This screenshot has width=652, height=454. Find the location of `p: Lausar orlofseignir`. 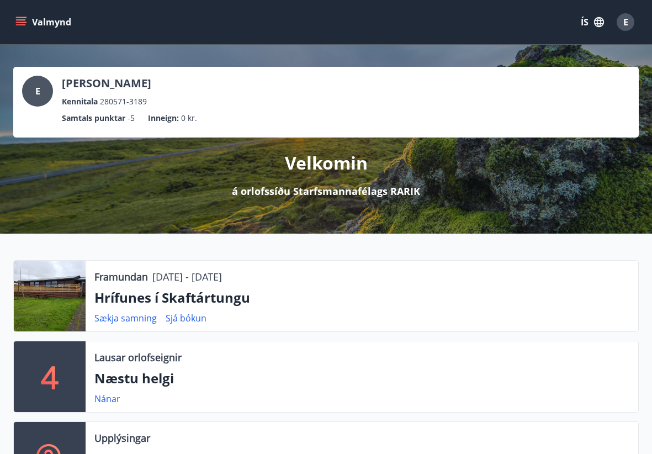

p: Lausar orlofseignir is located at coordinates (138, 357).